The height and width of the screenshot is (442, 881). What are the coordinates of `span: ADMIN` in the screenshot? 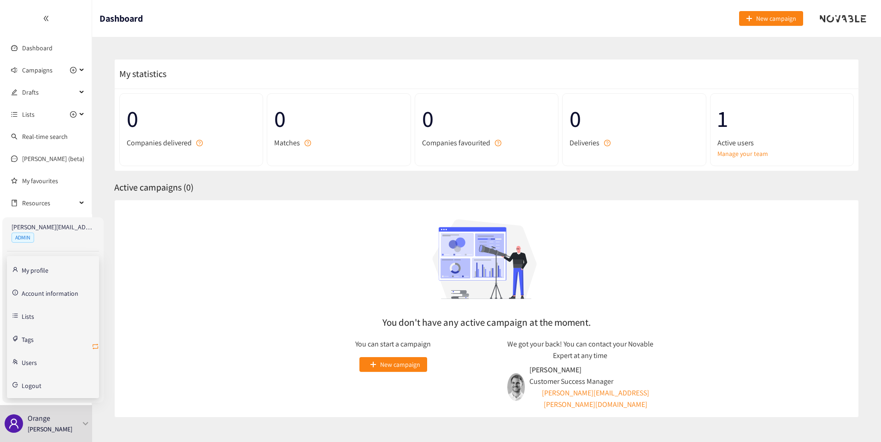 It's located at (23, 237).